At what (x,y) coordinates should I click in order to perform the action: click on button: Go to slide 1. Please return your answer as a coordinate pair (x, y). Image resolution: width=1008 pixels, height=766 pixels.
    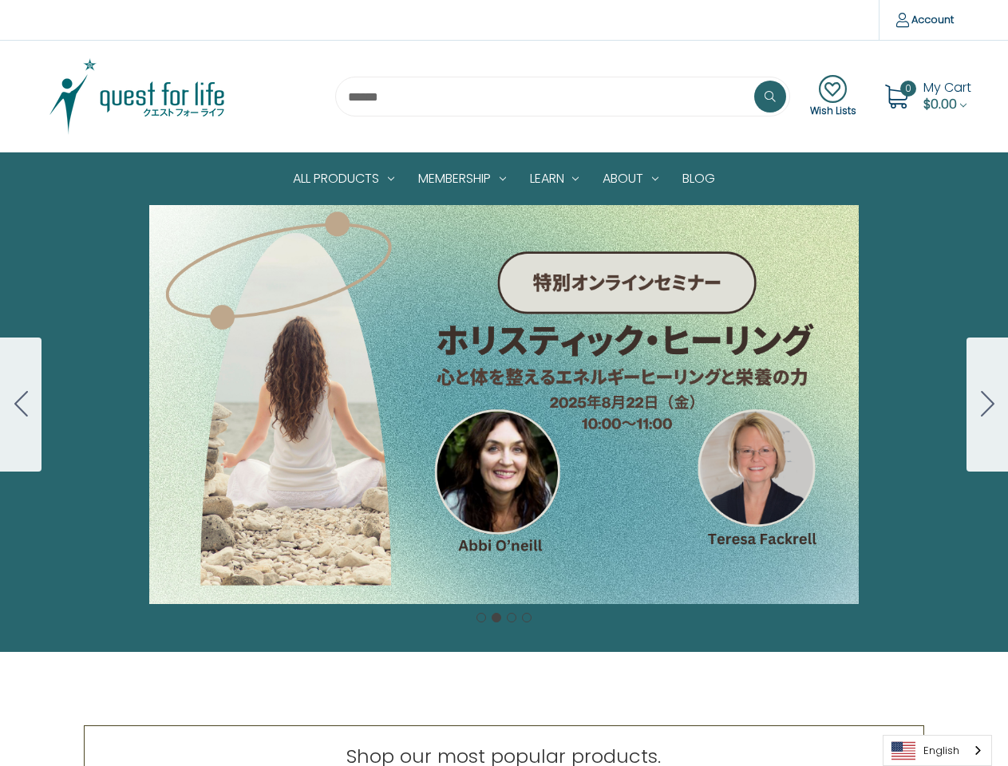
    Looking at the image, I should click on (481, 618).